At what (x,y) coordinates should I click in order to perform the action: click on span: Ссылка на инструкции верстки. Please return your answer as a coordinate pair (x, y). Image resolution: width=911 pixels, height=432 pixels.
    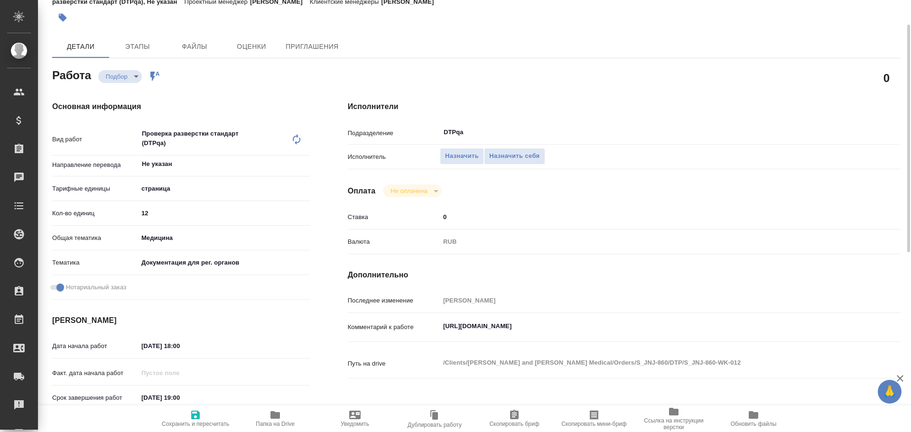
    Looking at the image, I should click on (674, 424).